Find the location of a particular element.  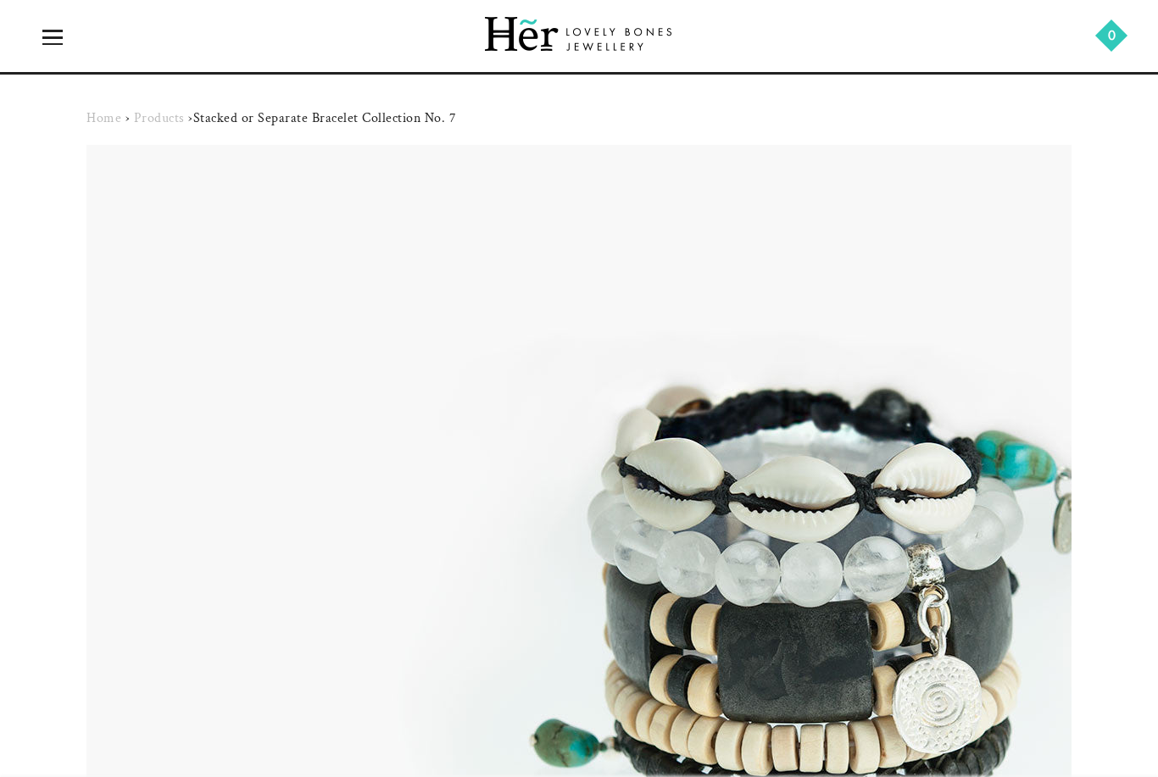

a: icon-menu-open icon-menu-close is located at coordinates (53, 37).